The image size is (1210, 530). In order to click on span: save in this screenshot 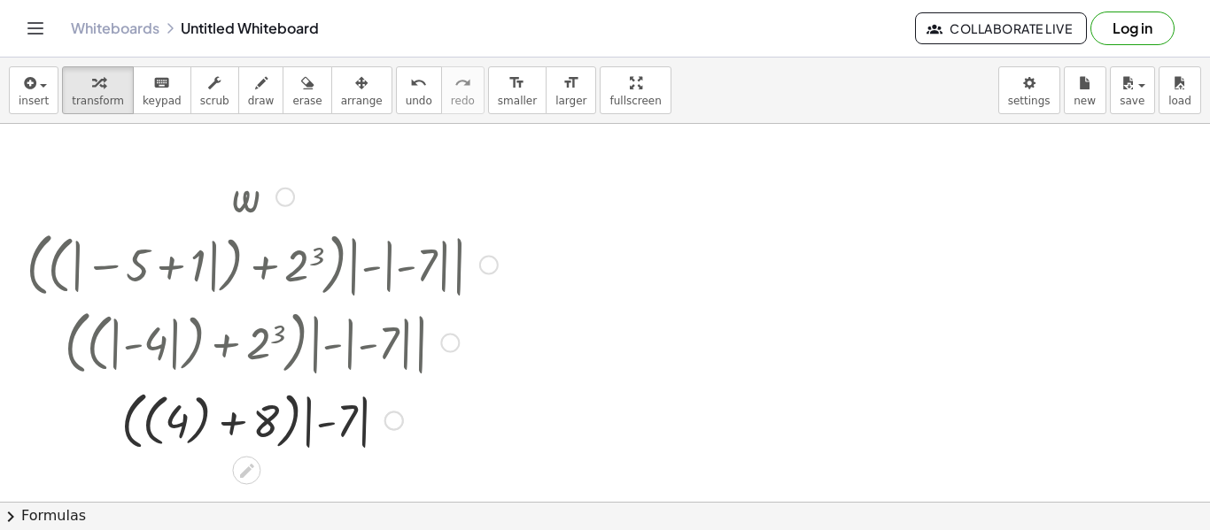, I will do `click(1132, 101)`.